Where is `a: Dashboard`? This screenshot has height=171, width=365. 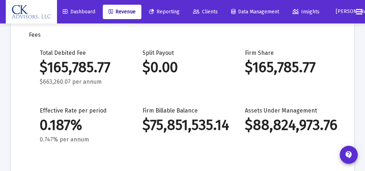 a: Dashboard is located at coordinates (79, 12).